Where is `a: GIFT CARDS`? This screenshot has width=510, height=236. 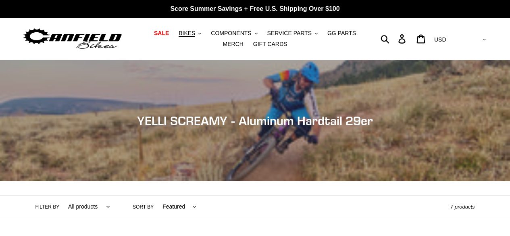
a: GIFT CARDS is located at coordinates (270, 44).